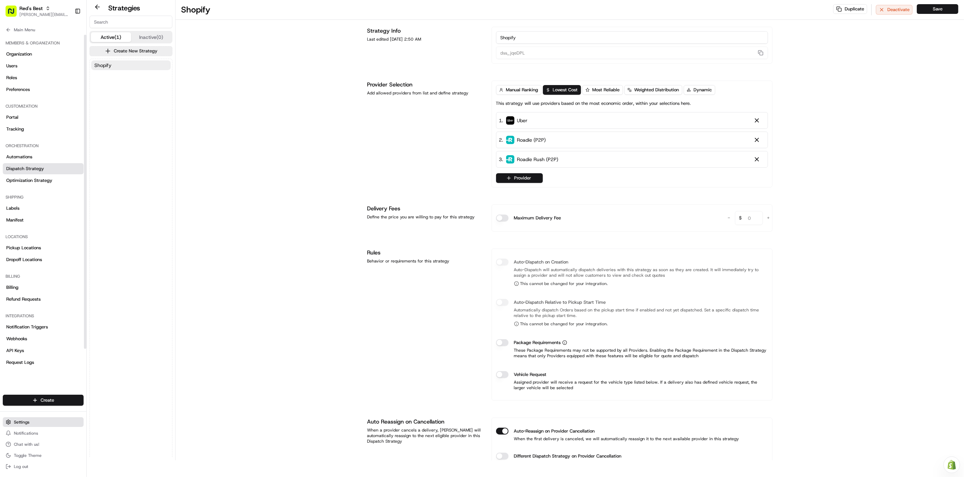  What do you see at coordinates (43, 248) in the screenshot?
I see `a: Pickup Locations` at bounding box center [43, 248].